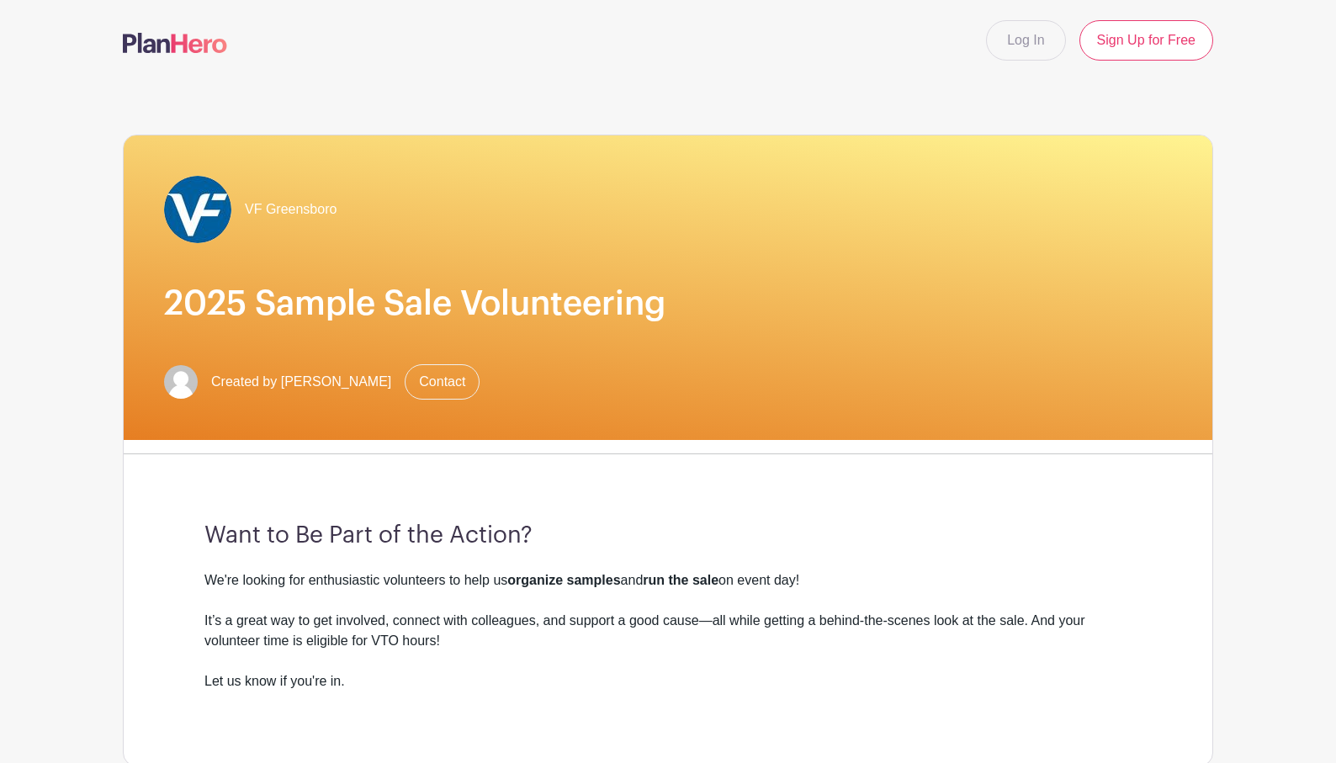 This screenshot has width=1336, height=763. I want to click on a: Log In, so click(1025, 40).